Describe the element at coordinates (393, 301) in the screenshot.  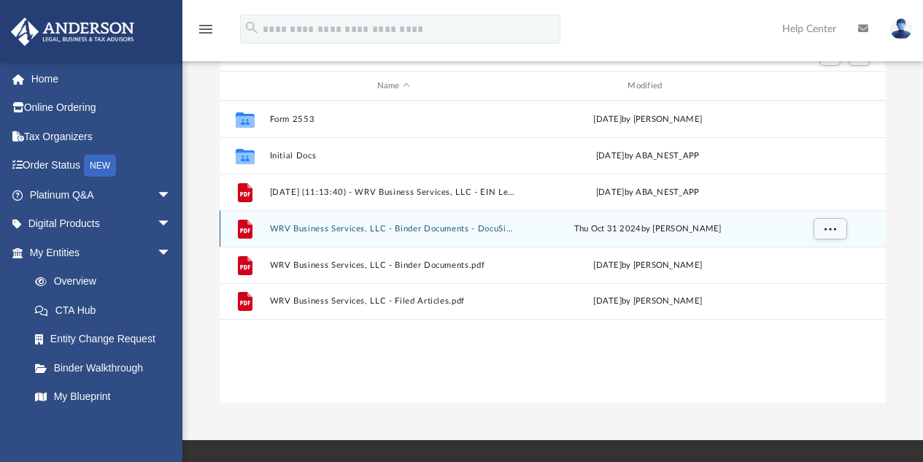
I see `button: WRV Business Services, LLC - Filed Articles.pdf` at that location.